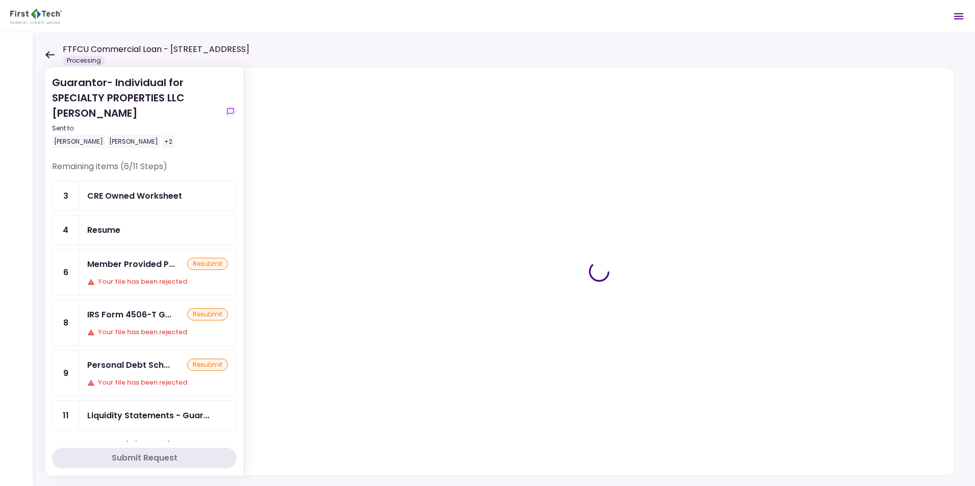  I want to click on a: 9Personal Debt ScheduleresubmitYour file has been rejected, so click(144, 373).